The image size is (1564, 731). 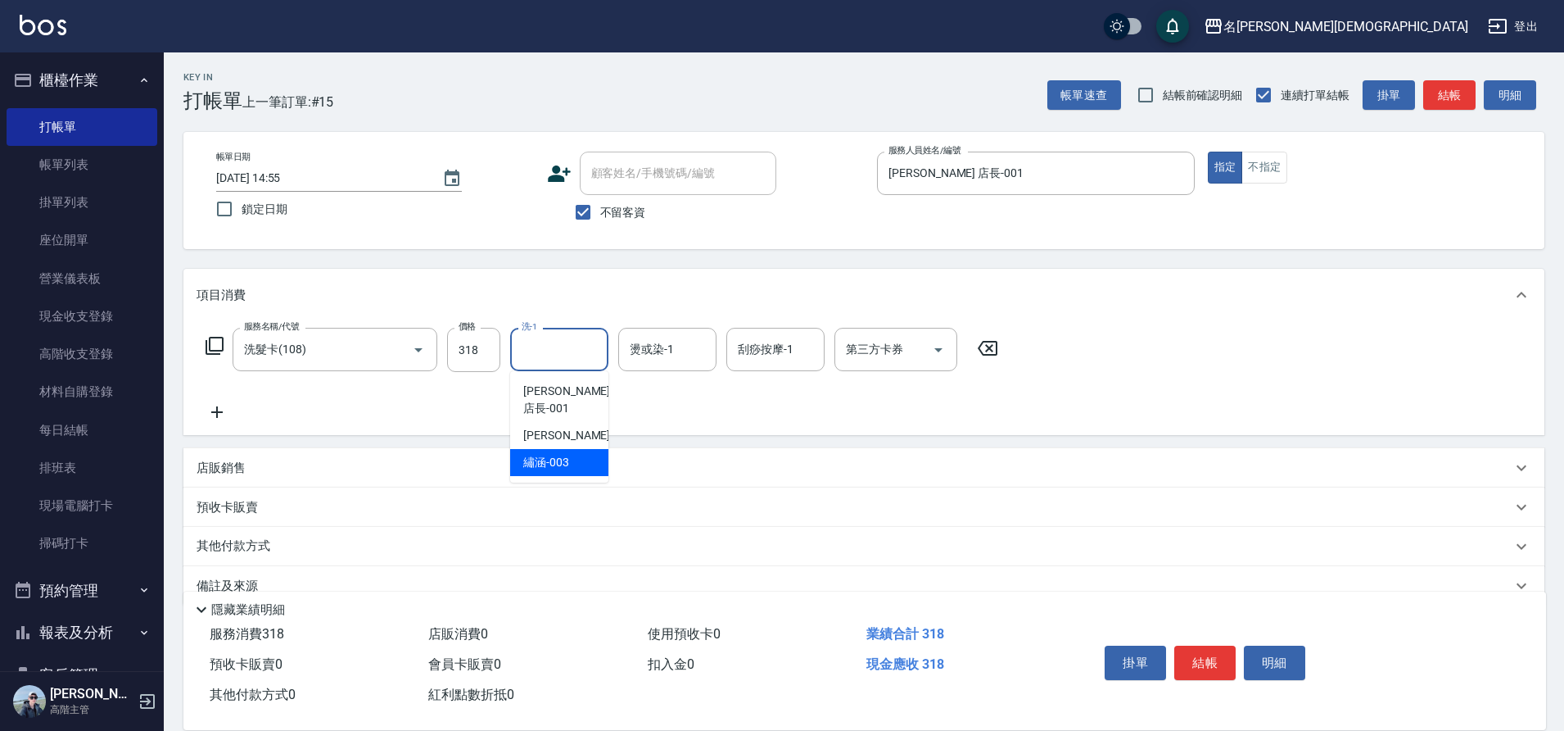 What do you see at coordinates (271, 326) in the screenshot?
I see `label: 服務名稱/代號` at bounding box center [271, 326].